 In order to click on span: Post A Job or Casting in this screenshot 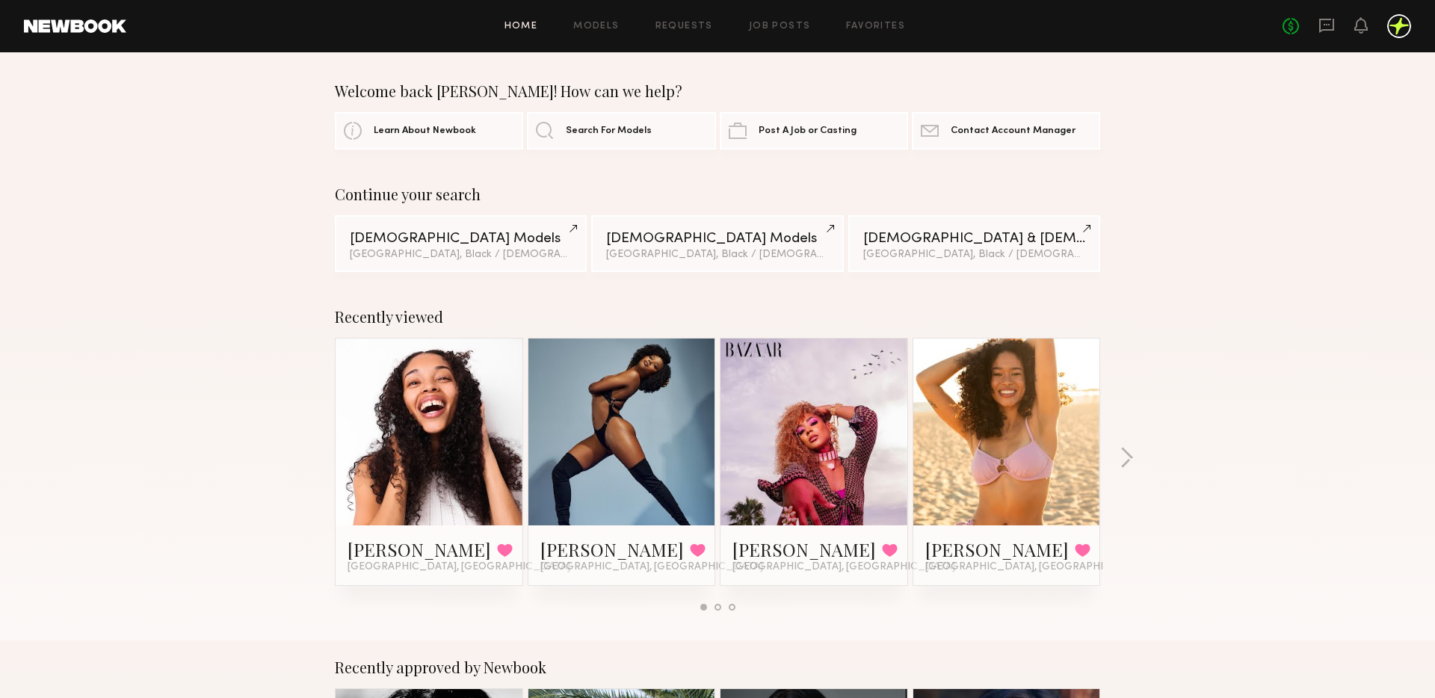, I will do `click(807, 131)`.